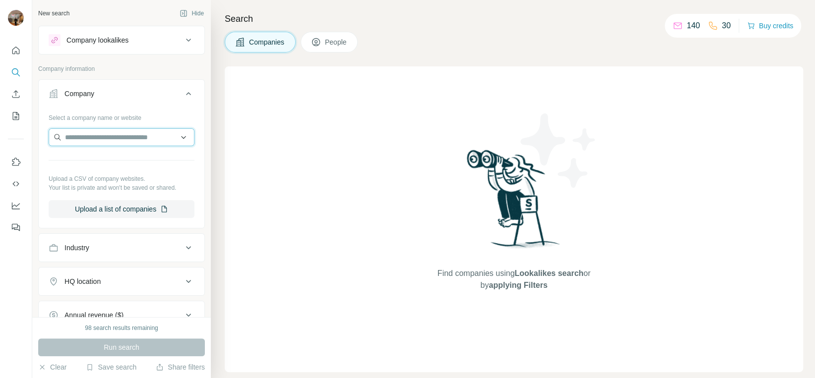 The height and width of the screenshot is (378, 815). Describe the element at coordinates (121, 282) in the screenshot. I see `button: HQ location` at that location.